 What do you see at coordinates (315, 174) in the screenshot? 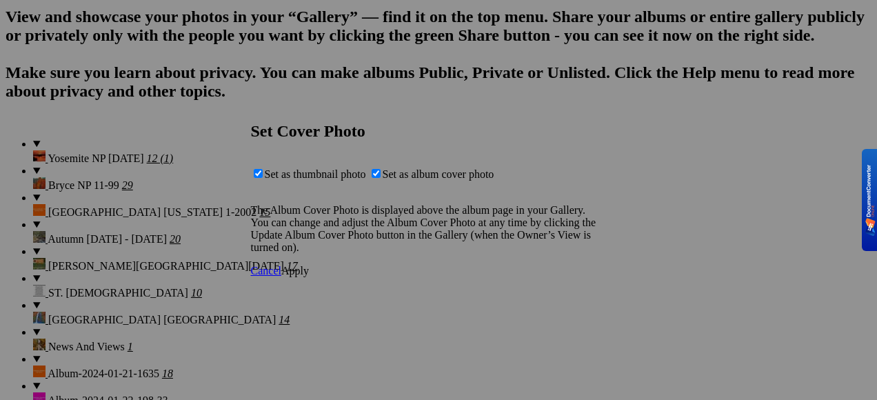
I see `span: Set as thumbnail photo` at bounding box center [315, 174].